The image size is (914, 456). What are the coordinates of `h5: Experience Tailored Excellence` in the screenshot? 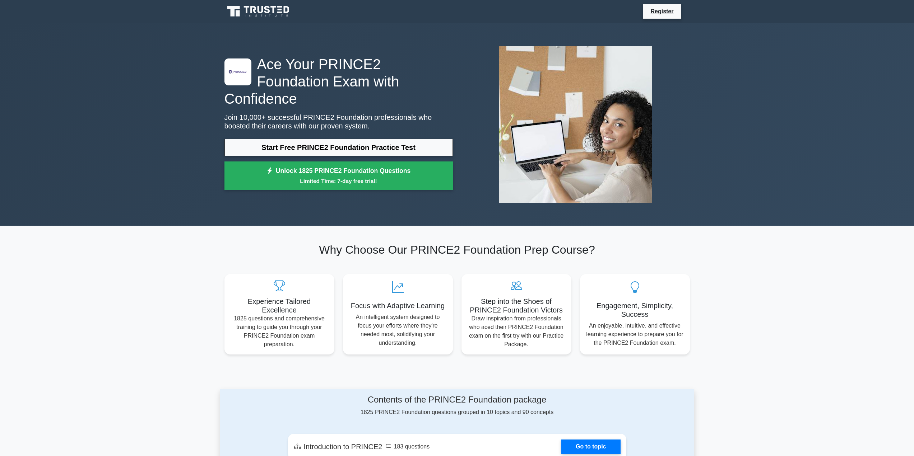 It's located at (279, 306).